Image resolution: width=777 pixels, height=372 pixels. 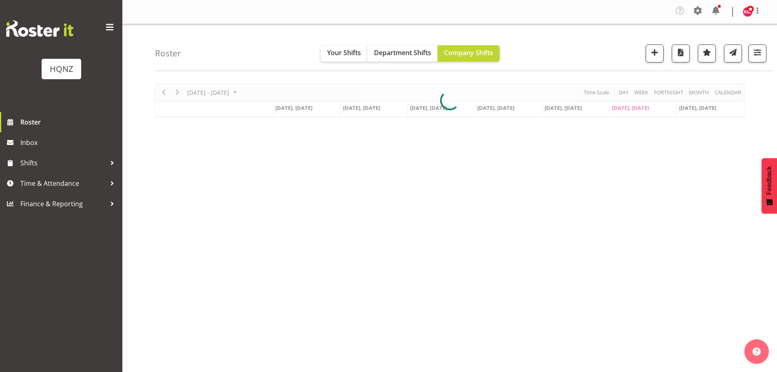 What do you see at coordinates (469, 53) in the screenshot?
I see `span: Company Shifts` at bounding box center [469, 53].